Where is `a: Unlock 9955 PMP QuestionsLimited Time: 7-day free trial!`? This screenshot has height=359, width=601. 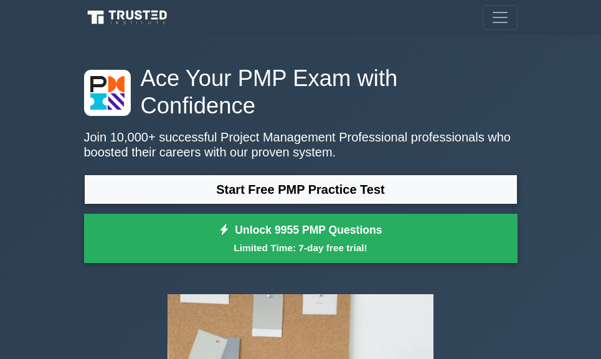
a: Unlock 9955 PMP QuestionsLimited Time: 7-day free trial! is located at coordinates (301, 239).